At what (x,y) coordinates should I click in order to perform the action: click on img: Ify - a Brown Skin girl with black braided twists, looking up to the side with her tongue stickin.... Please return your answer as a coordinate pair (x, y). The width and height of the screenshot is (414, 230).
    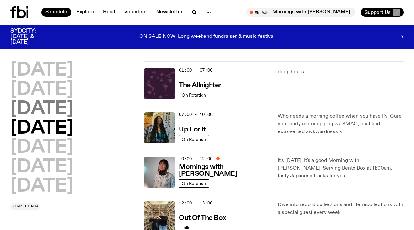
    Looking at the image, I should click on (159, 128).